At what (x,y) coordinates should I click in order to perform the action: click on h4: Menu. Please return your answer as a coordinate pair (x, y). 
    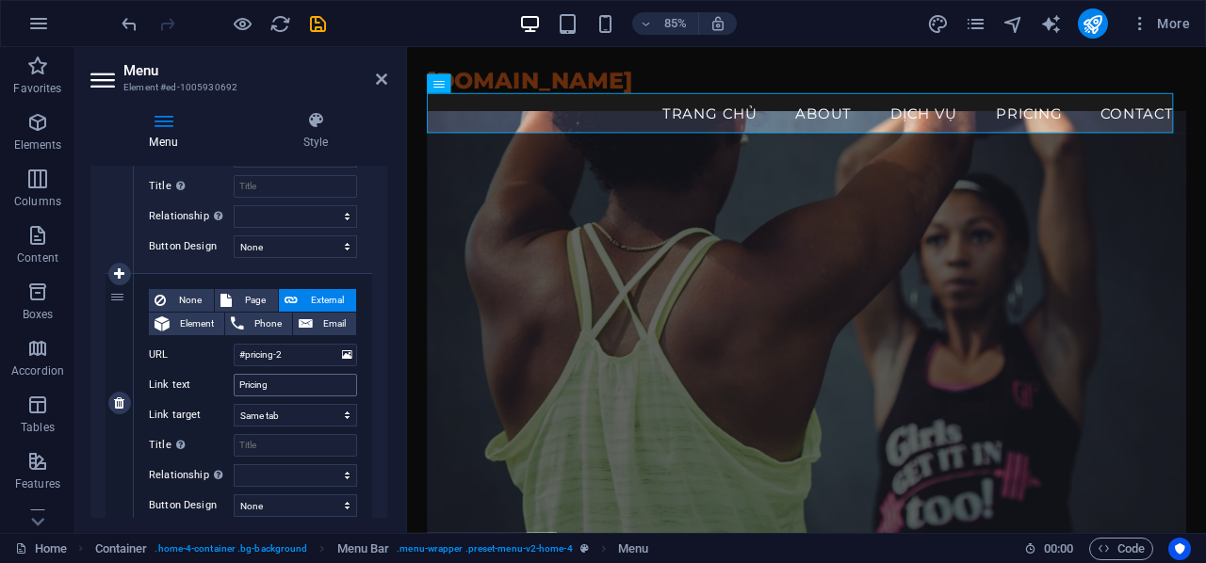
    Looking at the image, I should click on (167, 131).